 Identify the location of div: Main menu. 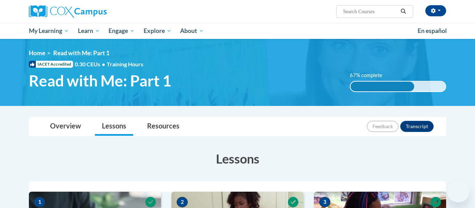
(238, 31).